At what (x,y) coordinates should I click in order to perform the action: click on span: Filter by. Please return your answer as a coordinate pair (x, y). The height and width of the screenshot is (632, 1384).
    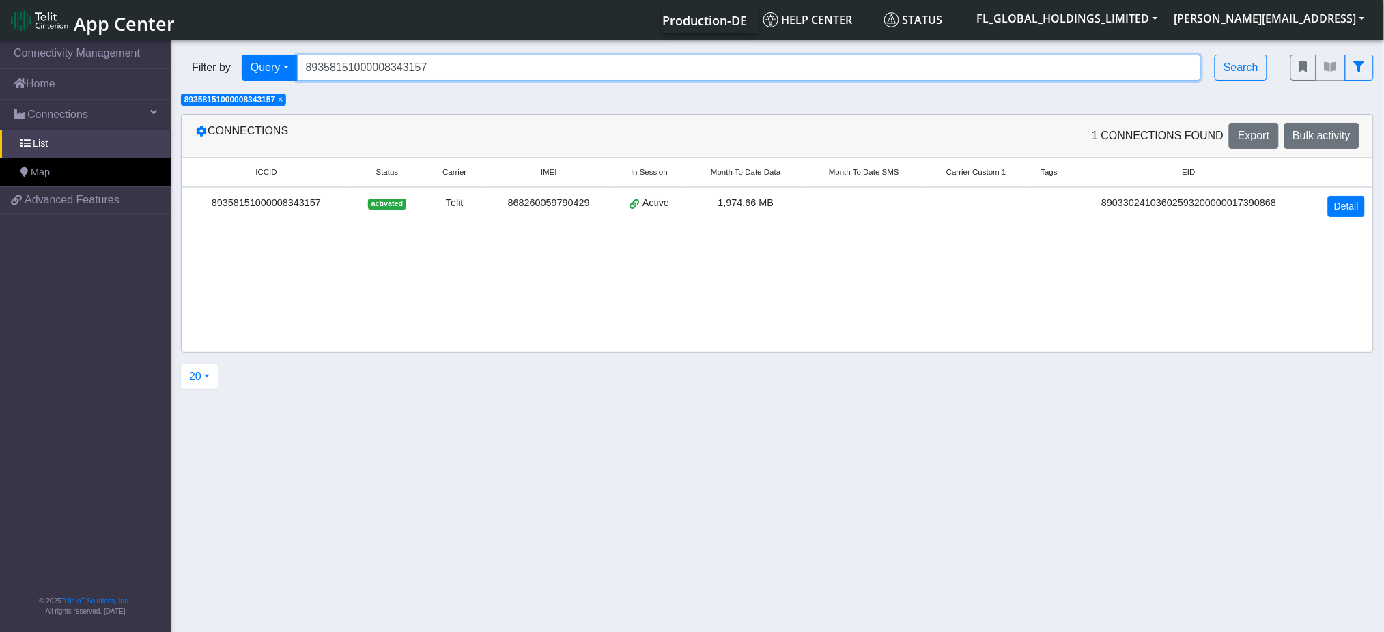
    Looking at the image, I should click on (211, 68).